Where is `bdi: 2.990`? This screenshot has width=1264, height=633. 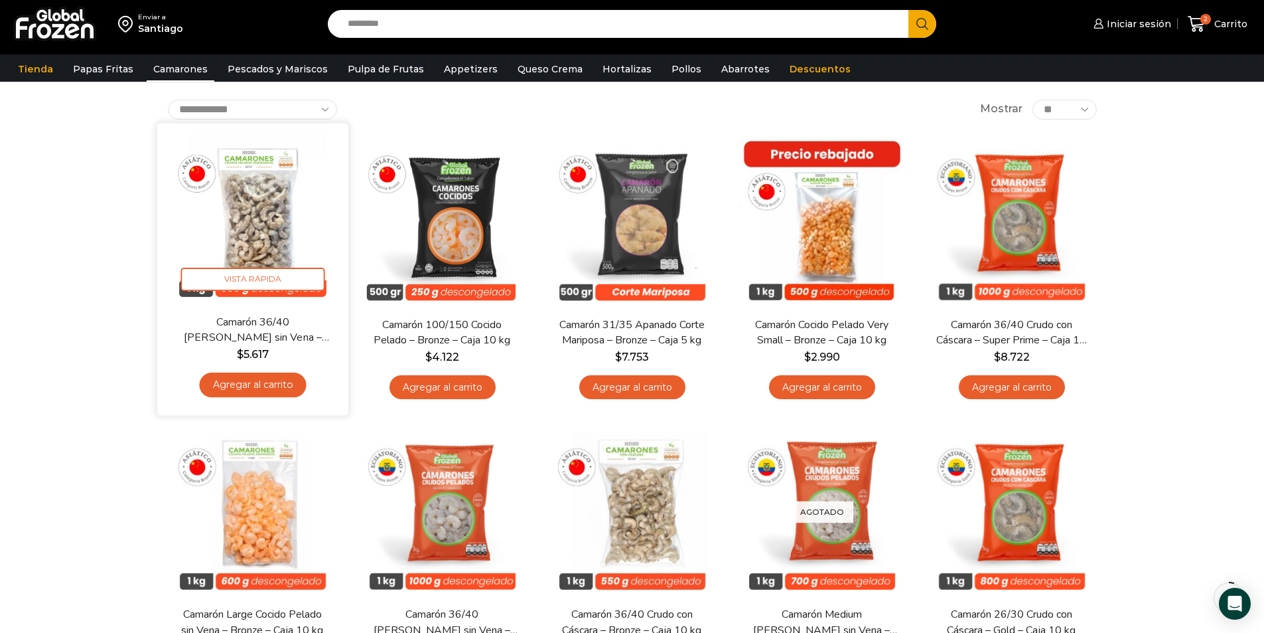 bdi: 2.990 is located at coordinates (822, 356).